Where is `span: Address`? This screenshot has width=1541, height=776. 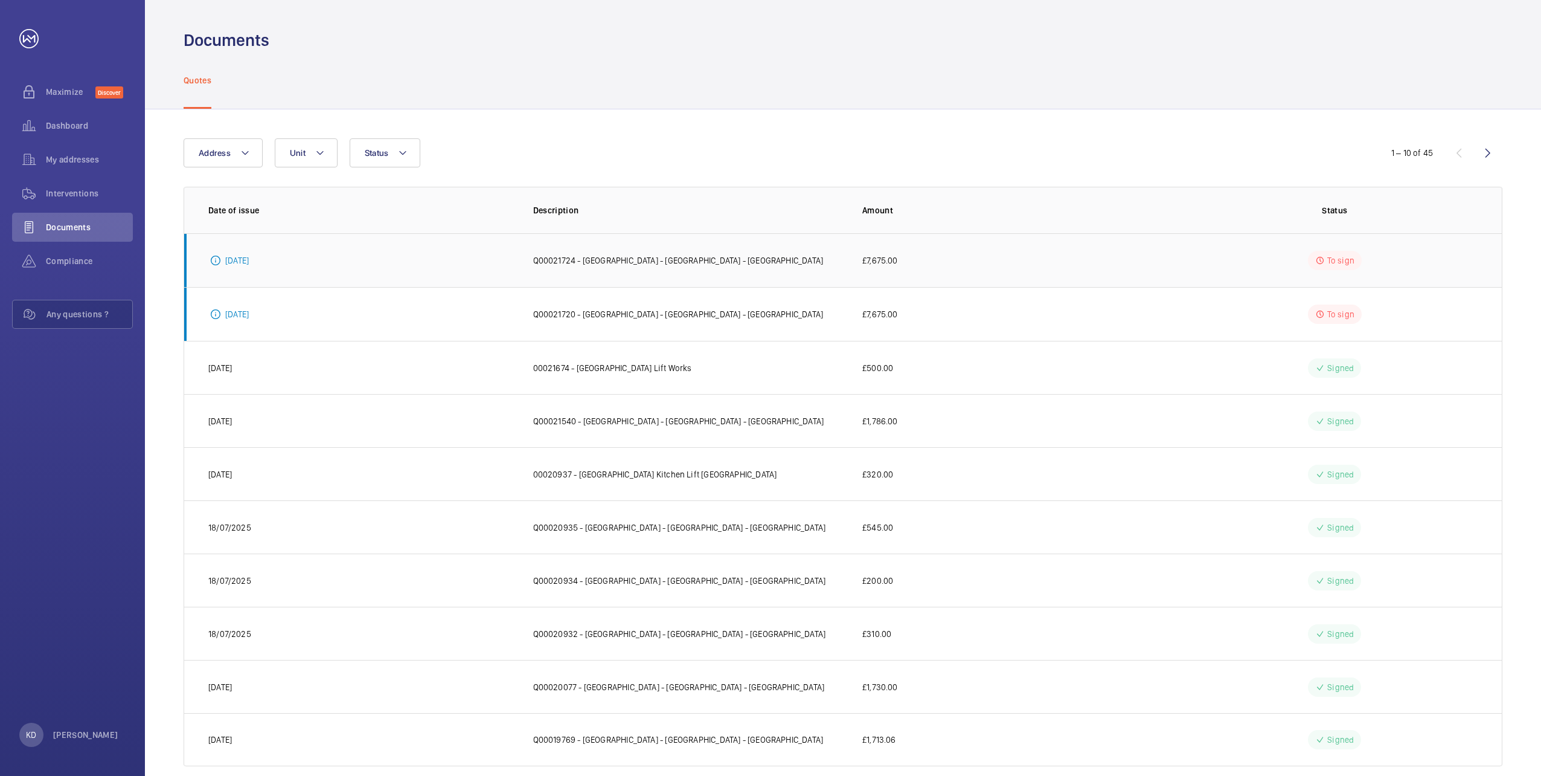
span: Address is located at coordinates (214, 153).